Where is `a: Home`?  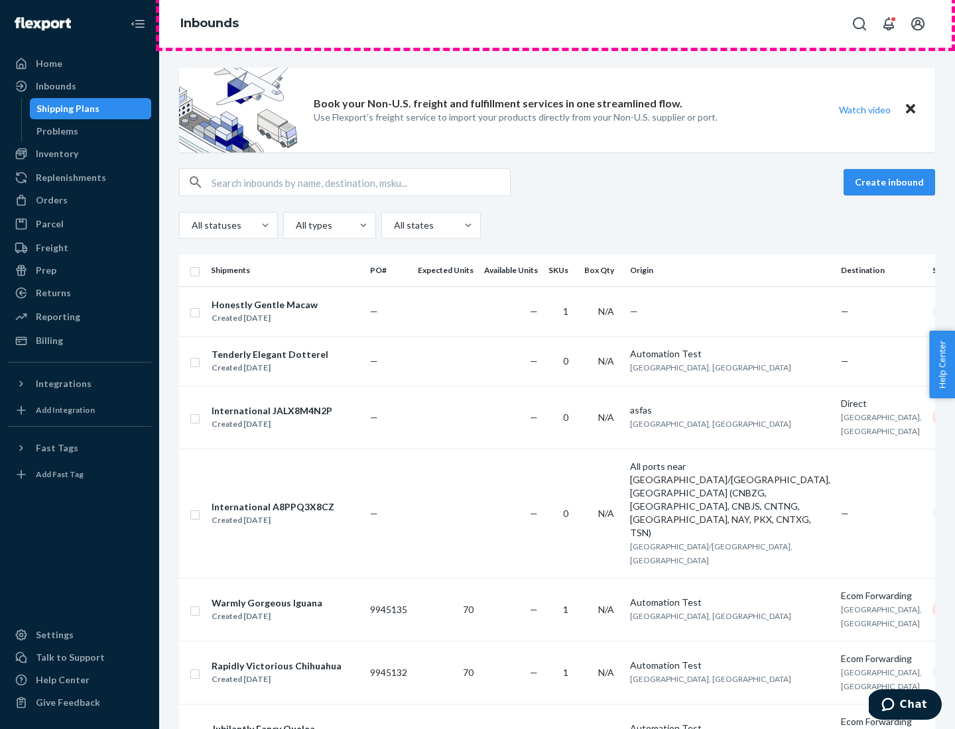
a: Home is located at coordinates (80, 64).